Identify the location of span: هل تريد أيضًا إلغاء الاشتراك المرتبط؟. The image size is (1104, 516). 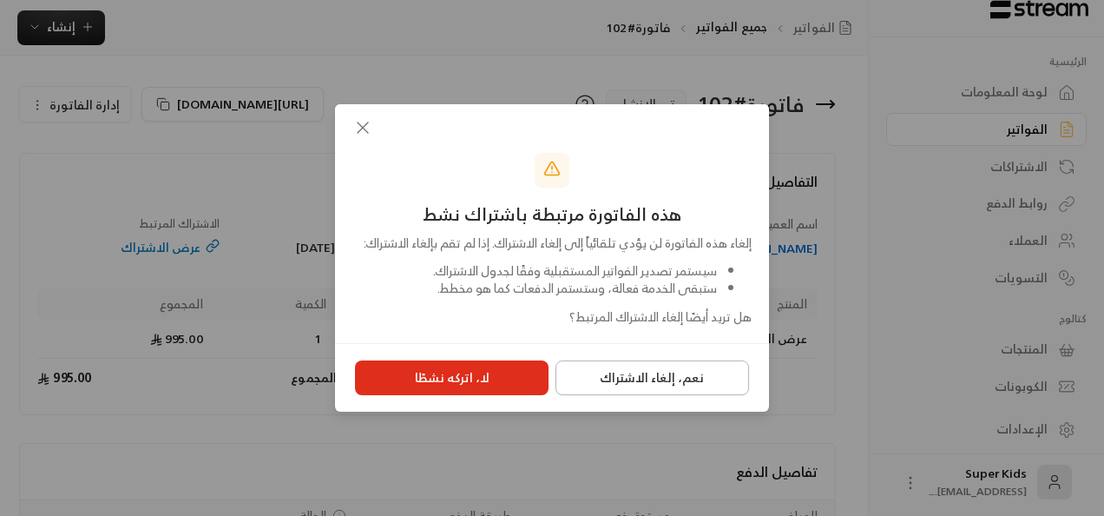
(661, 316).